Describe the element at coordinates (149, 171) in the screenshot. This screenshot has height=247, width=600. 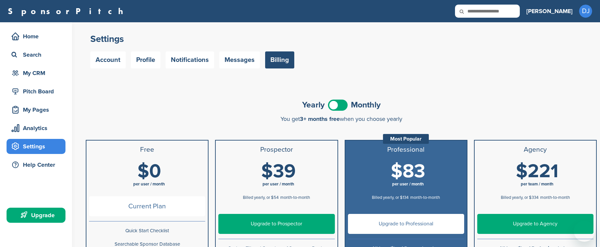
I see `span: $0` at that location.